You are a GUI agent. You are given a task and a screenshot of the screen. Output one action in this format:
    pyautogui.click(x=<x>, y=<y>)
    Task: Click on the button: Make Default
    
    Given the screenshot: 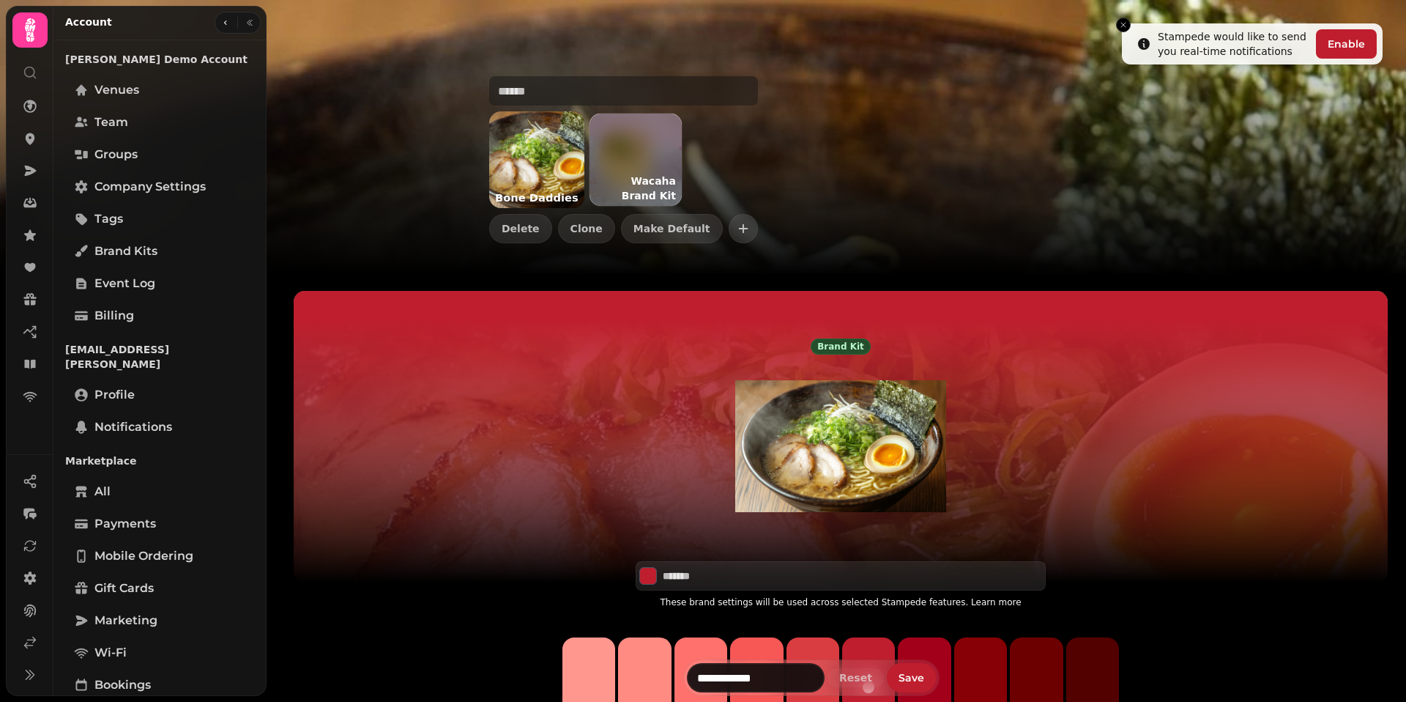 What is the action you would take?
    pyautogui.click(x=672, y=228)
    